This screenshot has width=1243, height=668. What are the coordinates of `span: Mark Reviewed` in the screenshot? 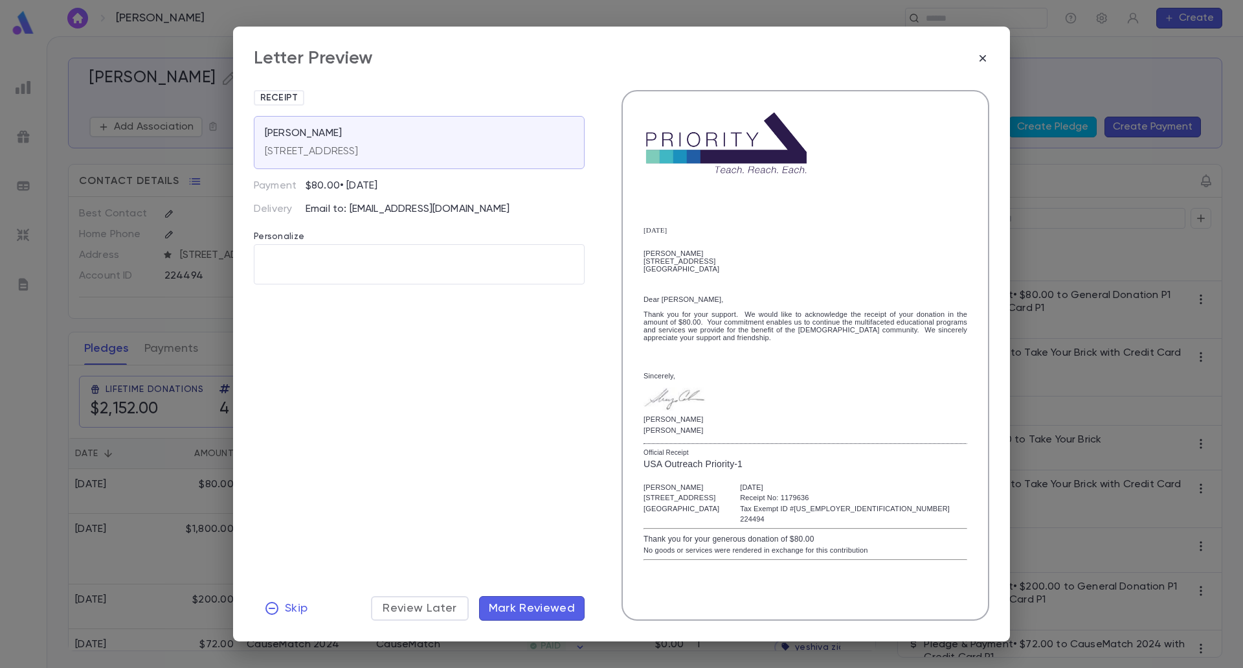 It's located at (532, 608).